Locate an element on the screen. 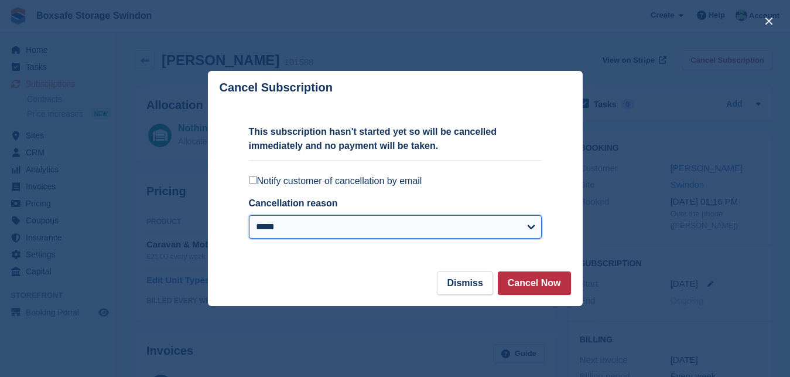 This screenshot has width=790, height=377. button: close is located at coordinates (769, 21).